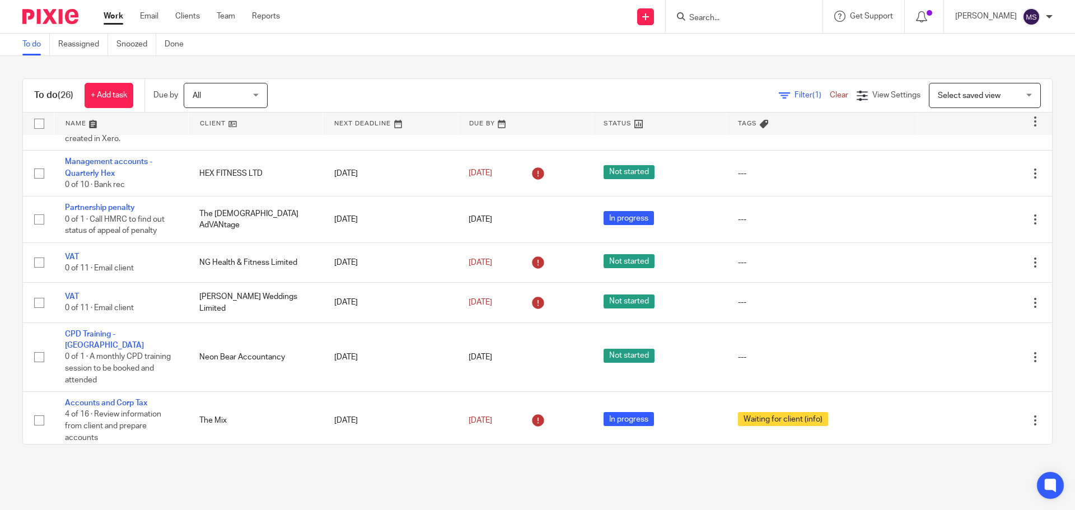 This screenshot has width=1075, height=510. I want to click on a: Team, so click(226, 16).